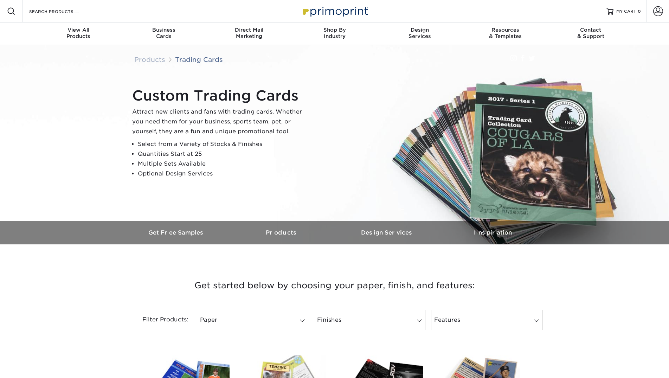 The height and width of the screenshot is (378, 669). I want to click on div: & Support, so click(591, 33).